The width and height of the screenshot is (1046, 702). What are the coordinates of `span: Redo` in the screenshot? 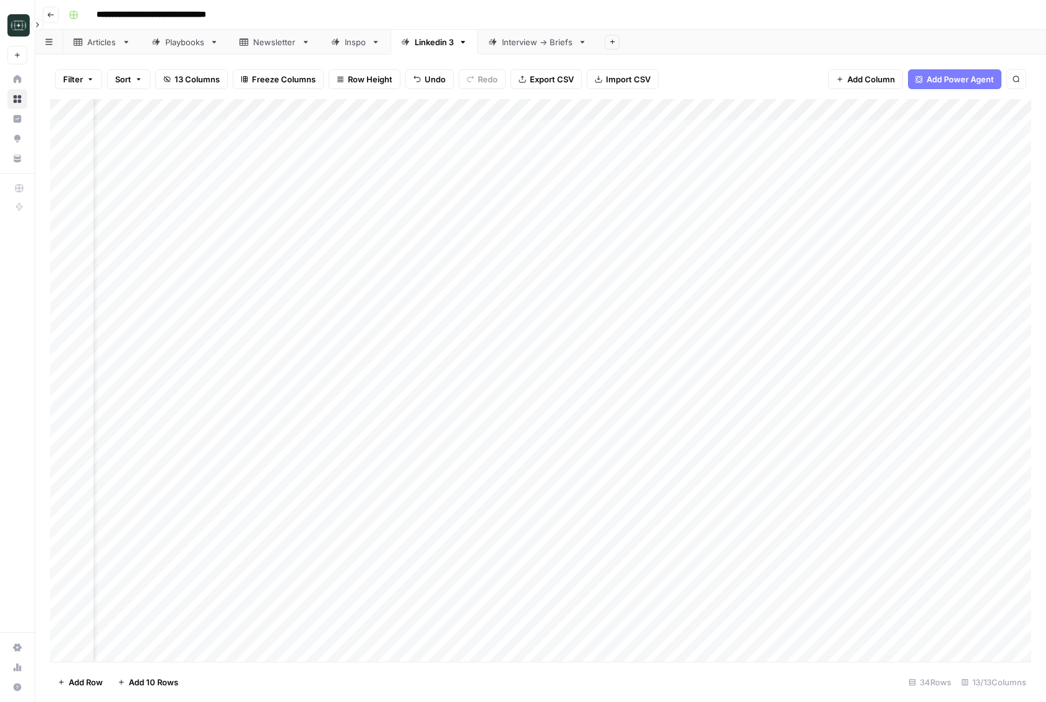 It's located at (488, 79).